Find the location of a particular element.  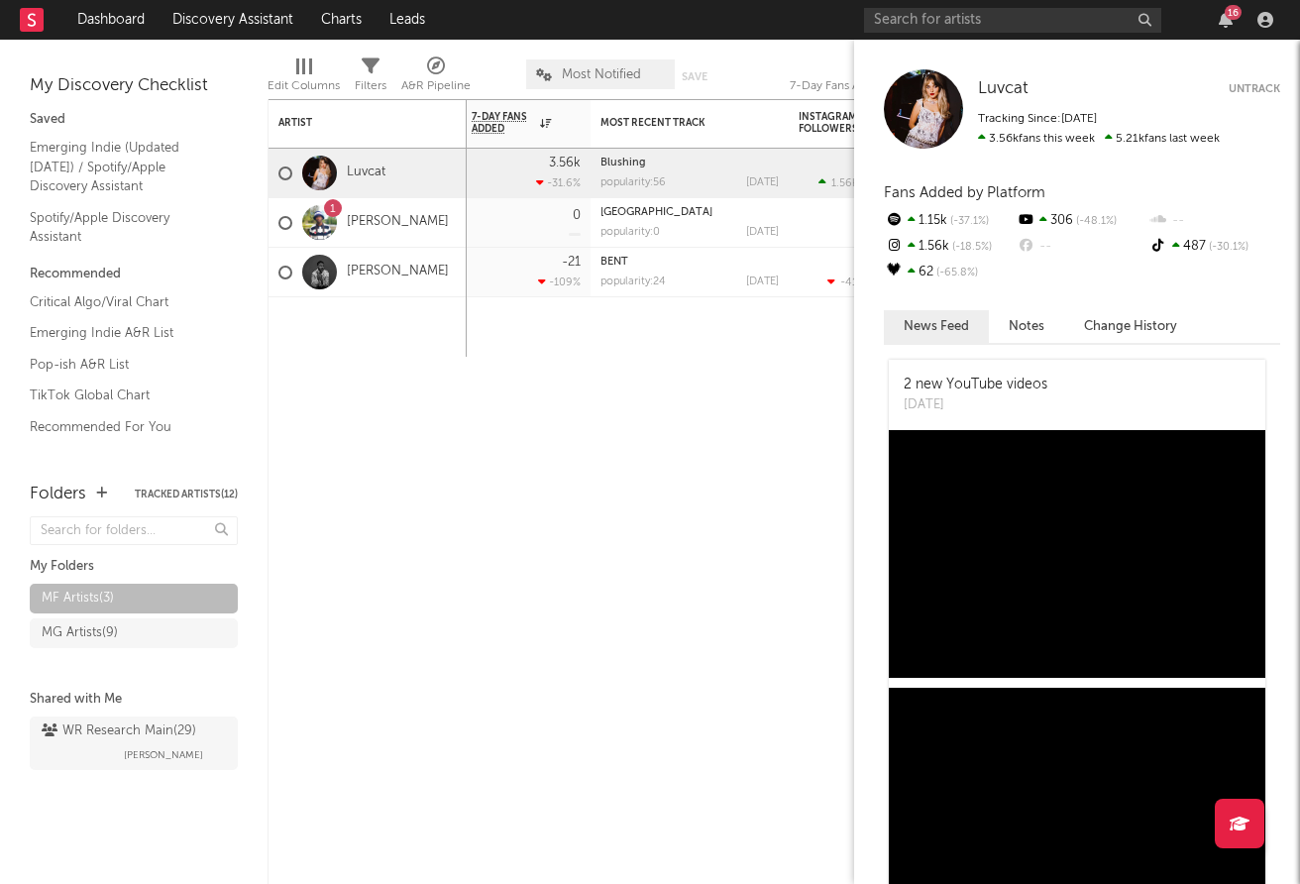

span: -65.8 % is located at coordinates (955, 272).